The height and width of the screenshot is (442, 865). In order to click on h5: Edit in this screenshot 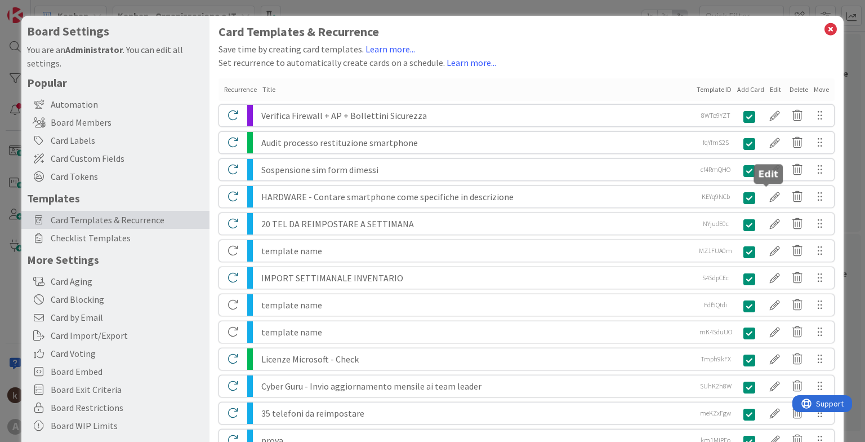, I will do `click(769, 174)`.